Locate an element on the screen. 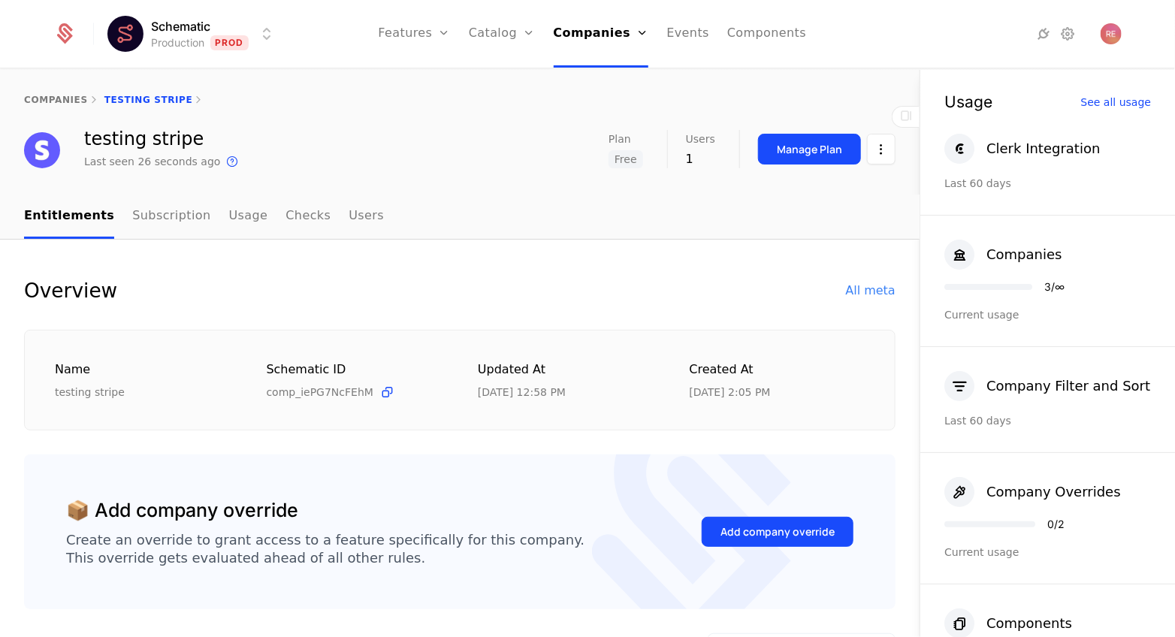  a: Entitlements is located at coordinates (69, 216).